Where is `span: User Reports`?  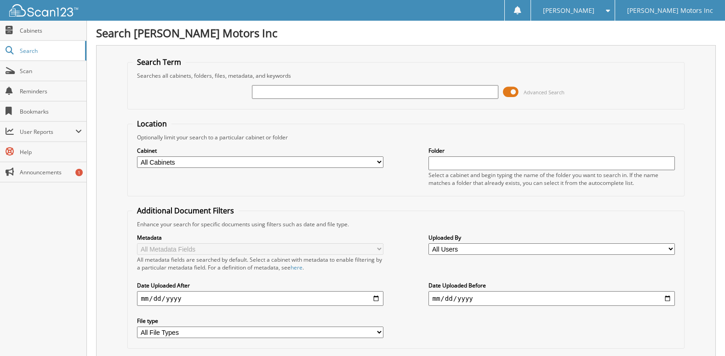
span: User Reports is located at coordinates (47, 132).